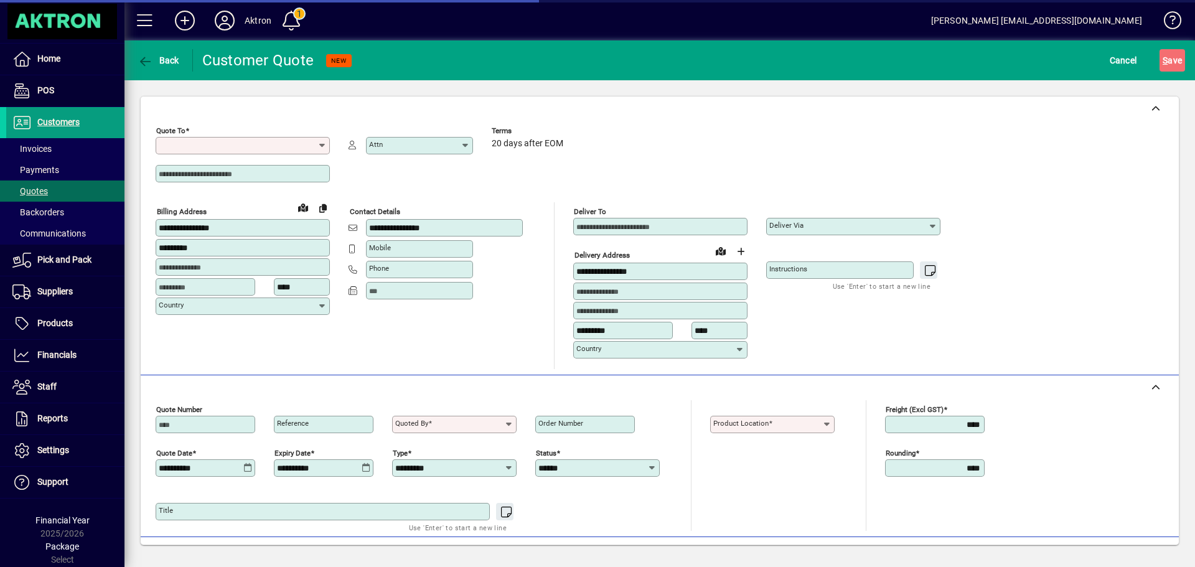 The height and width of the screenshot is (567, 1195). What do you see at coordinates (32, 149) in the screenshot?
I see `span: Invoices` at bounding box center [32, 149].